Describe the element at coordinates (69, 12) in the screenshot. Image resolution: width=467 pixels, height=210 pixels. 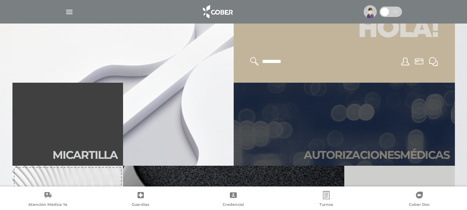
I see `img: Cober_menu-lines-white.svg` at that location.